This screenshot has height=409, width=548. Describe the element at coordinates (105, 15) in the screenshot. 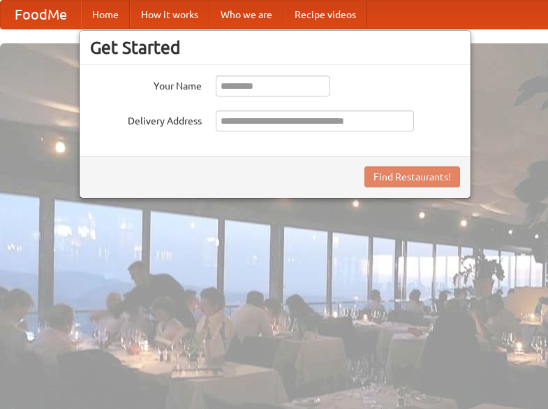

I see `a: Home` at that location.